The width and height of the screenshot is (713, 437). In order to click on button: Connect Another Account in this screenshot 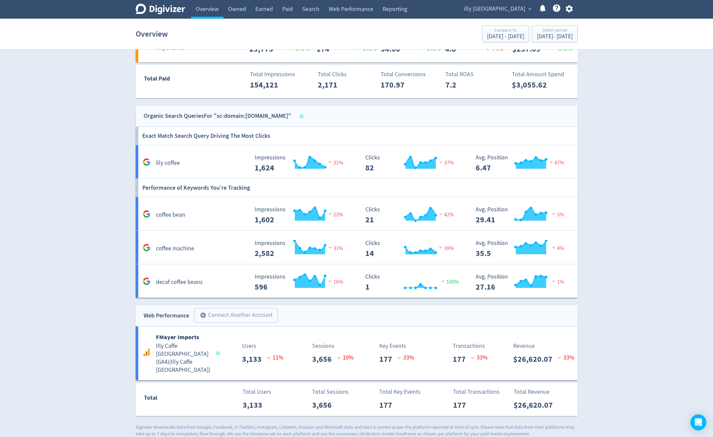, I will do `click(236, 315)`.